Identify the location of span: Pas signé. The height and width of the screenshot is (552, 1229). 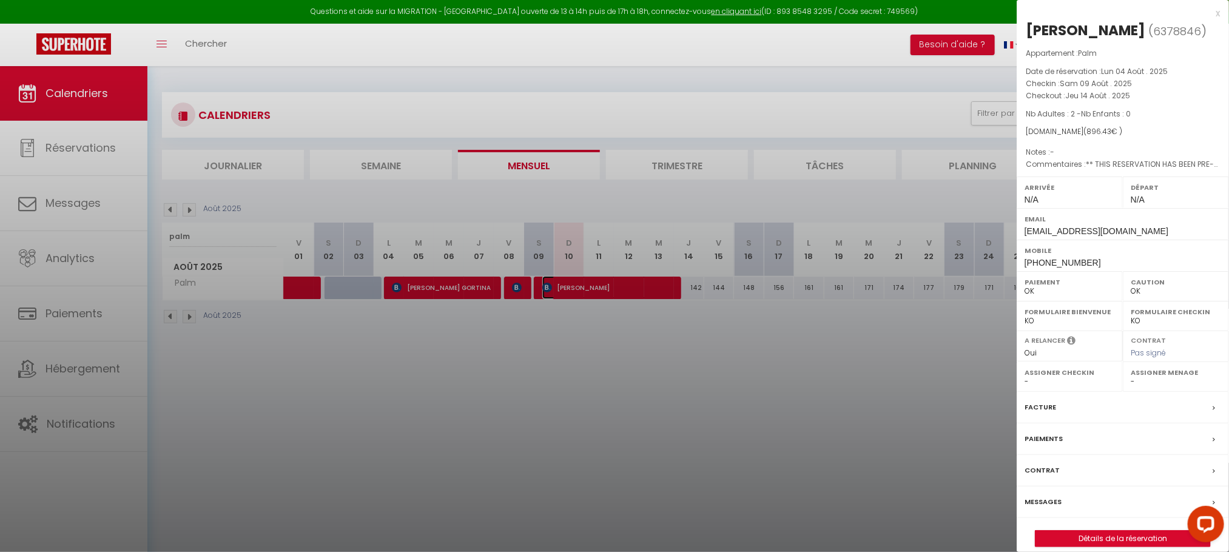
(1148, 352).